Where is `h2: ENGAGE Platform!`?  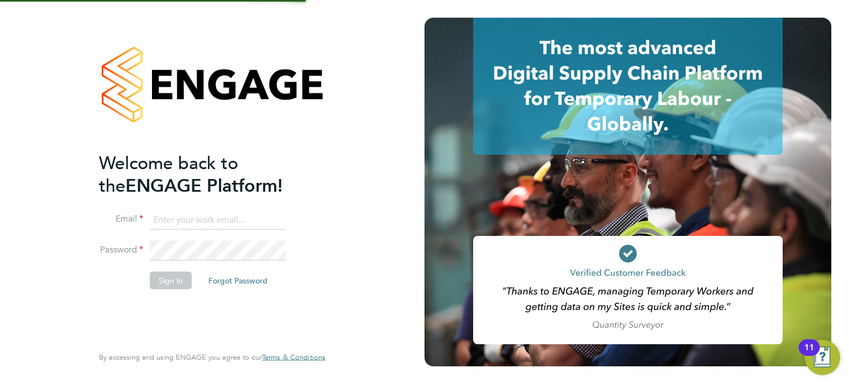 h2: ENGAGE Platform! is located at coordinates (207, 174).